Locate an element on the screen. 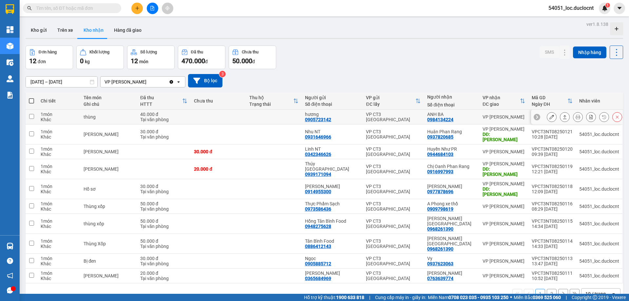 This screenshot has height=301, width=629. div: ANH BA is located at coordinates (452, 114).